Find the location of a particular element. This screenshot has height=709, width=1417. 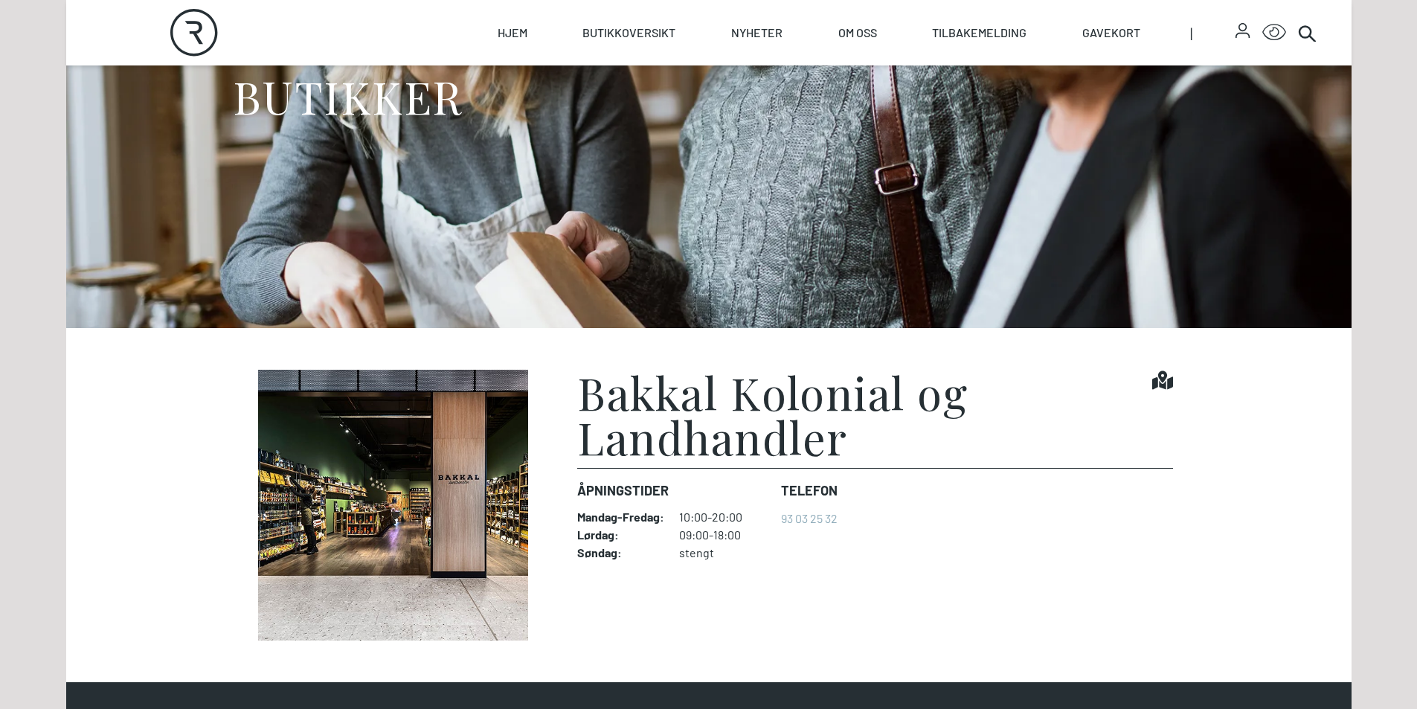

dd: stengt is located at coordinates (724, 553).